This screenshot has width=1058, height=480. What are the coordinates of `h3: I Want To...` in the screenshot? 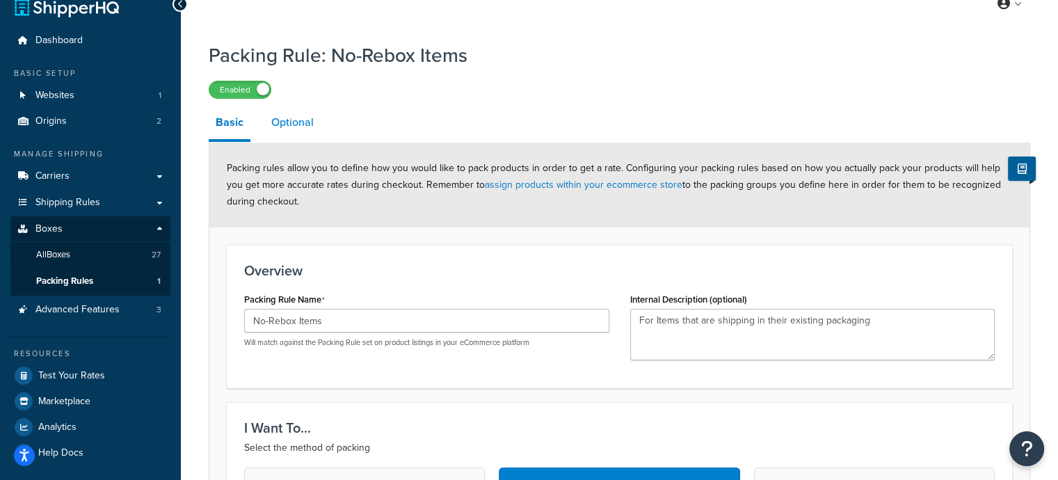 It's located at (619, 428).